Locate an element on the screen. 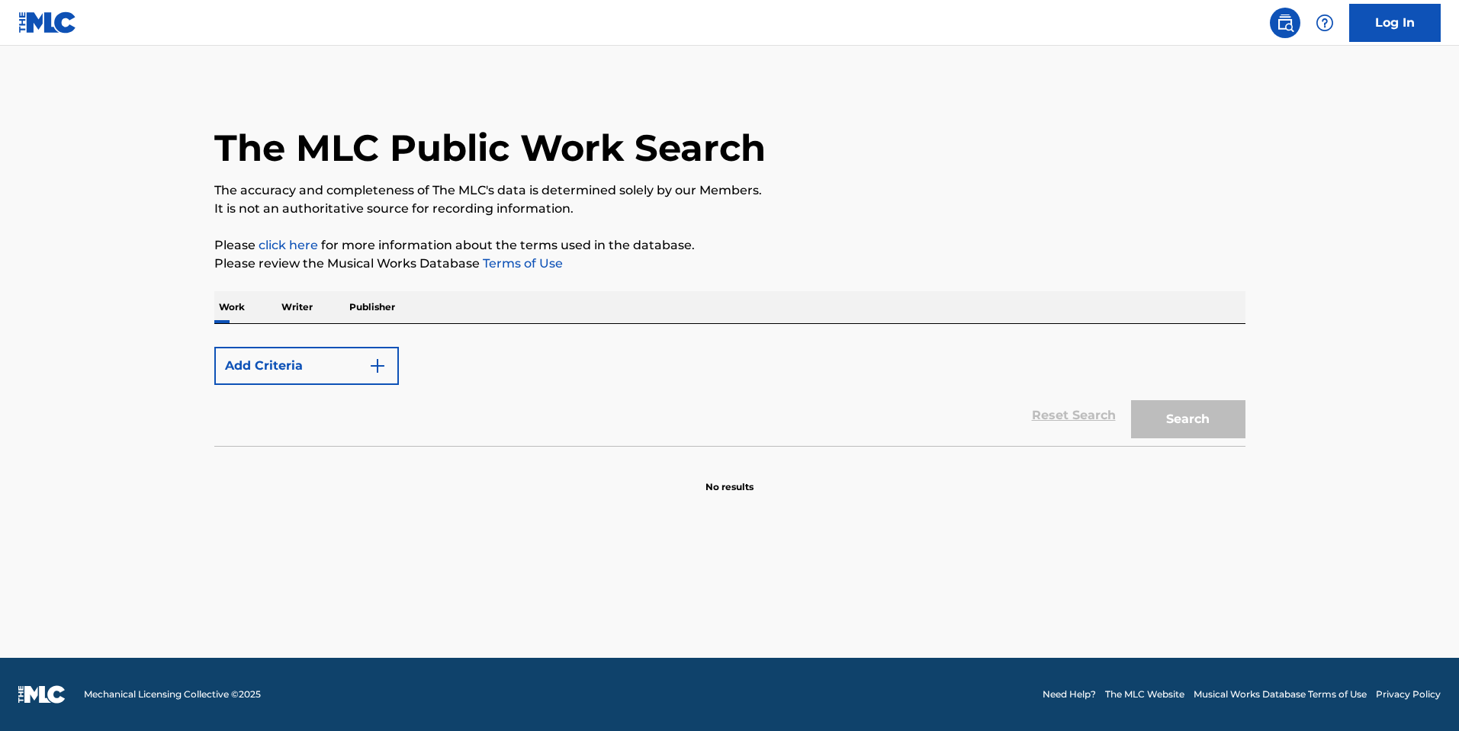 The image size is (1459, 731). h1: The MLC Public Work Search is located at coordinates (490, 148).